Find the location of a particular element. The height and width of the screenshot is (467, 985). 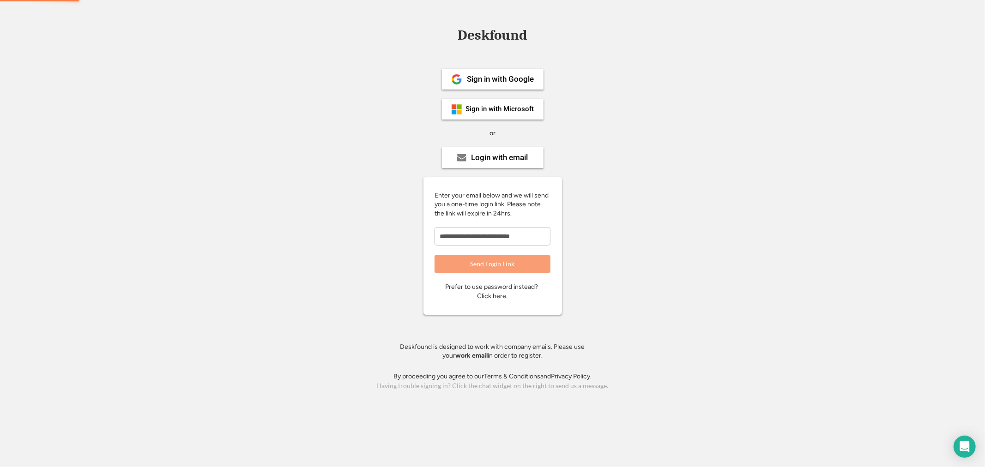

div: Login with email is located at coordinates (499, 157).